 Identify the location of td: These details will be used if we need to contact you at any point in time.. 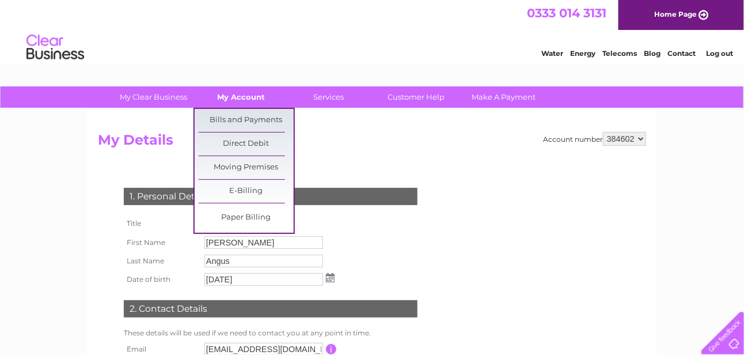
(271, 333).